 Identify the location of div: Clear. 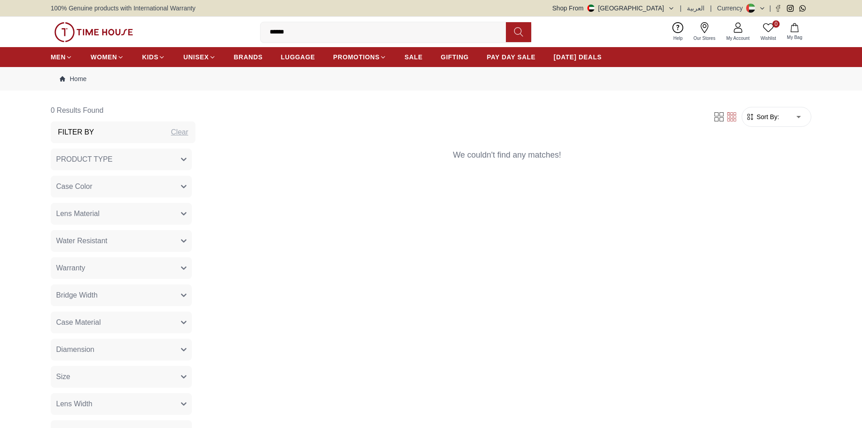
(180, 132).